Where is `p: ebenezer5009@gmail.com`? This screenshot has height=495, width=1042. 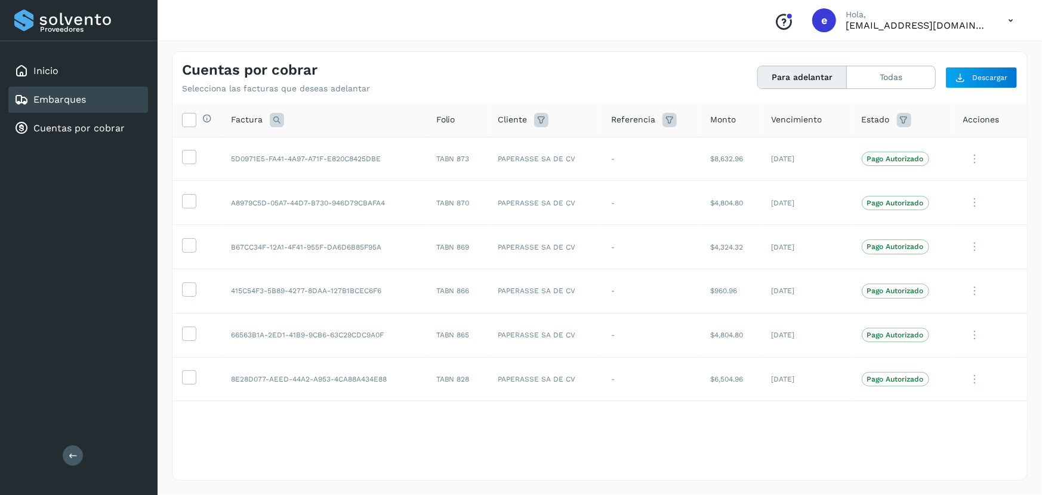
p: ebenezer5009@gmail.com is located at coordinates (917, 25).